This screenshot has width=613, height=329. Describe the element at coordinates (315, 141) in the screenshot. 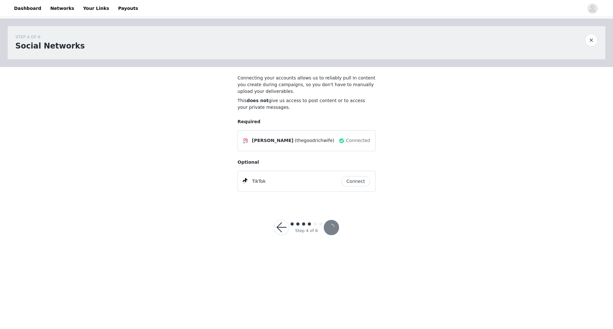

I see `span: (thegoodrichwife)` at that location.